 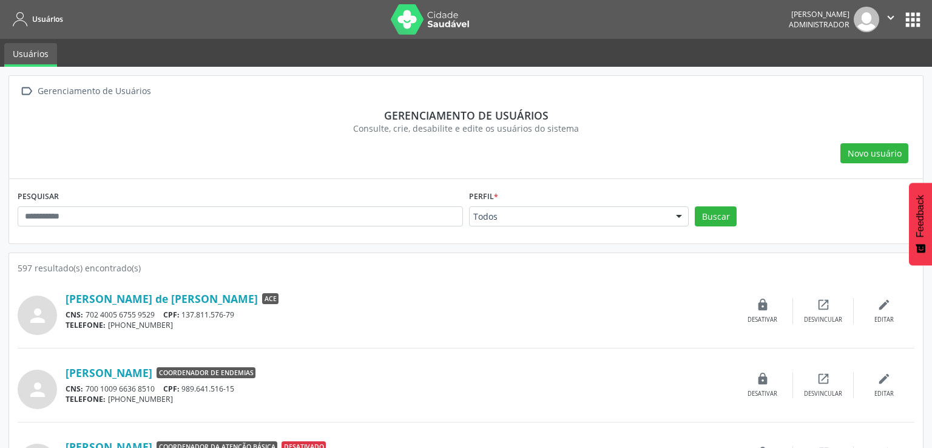 I want to click on button: Novo usuário, so click(x=874, y=153).